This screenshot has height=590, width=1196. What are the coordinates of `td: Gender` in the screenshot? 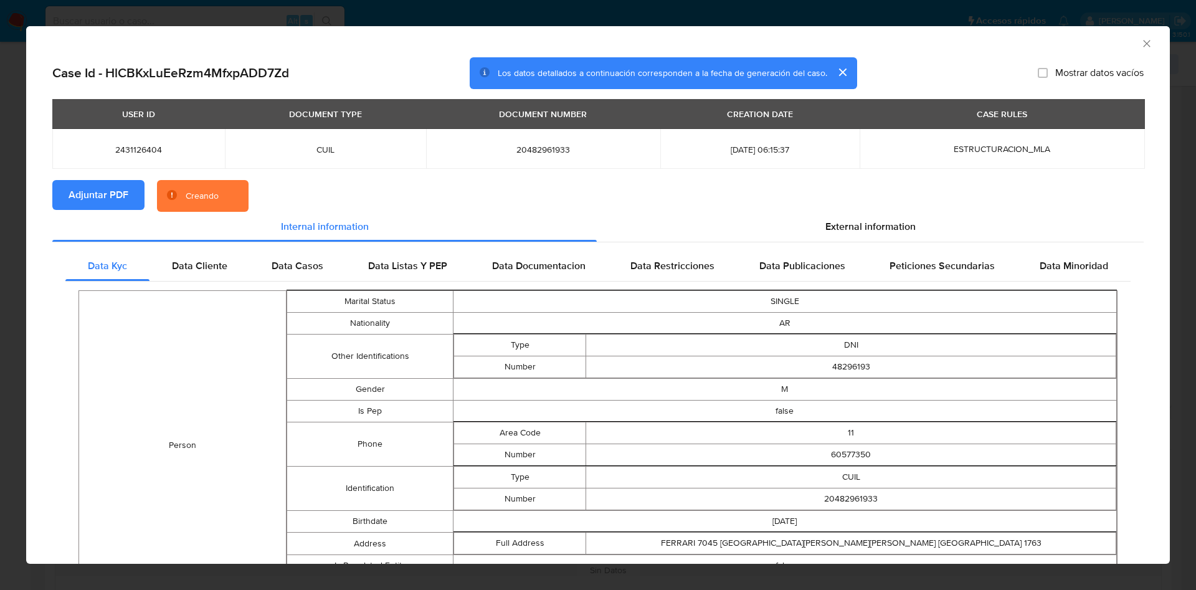 It's located at (370, 389).